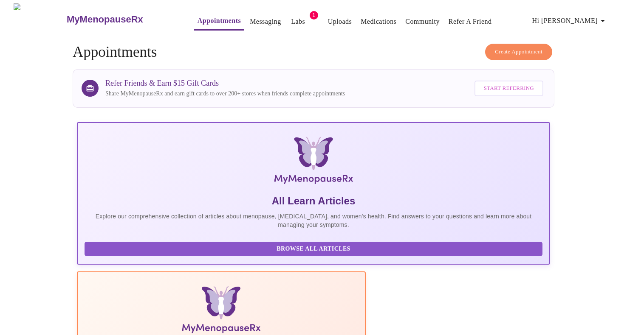 This screenshot has width=627, height=335. Describe the element at coordinates (509, 88) in the screenshot. I see `span: Start Referring` at that location.